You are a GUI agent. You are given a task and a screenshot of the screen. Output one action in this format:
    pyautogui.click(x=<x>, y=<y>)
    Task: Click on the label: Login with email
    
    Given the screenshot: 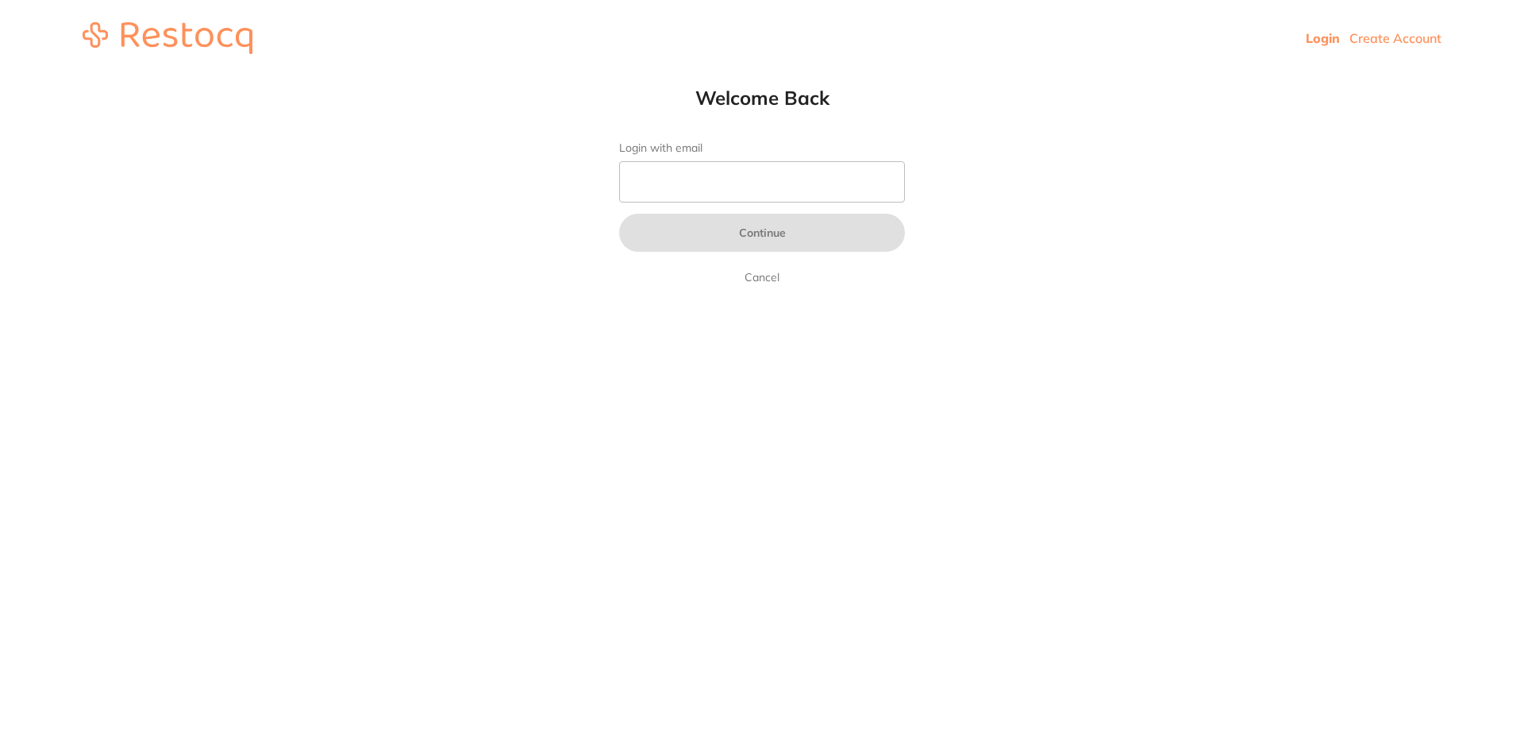 What is the action you would take?
    pyautogui.click(x=762, y=148)
    